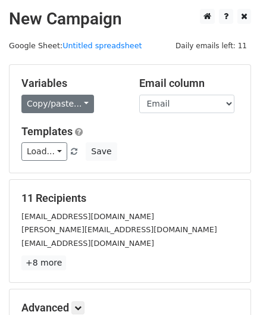  I want to click on h5: 11 Recipients, so click(130, 198).